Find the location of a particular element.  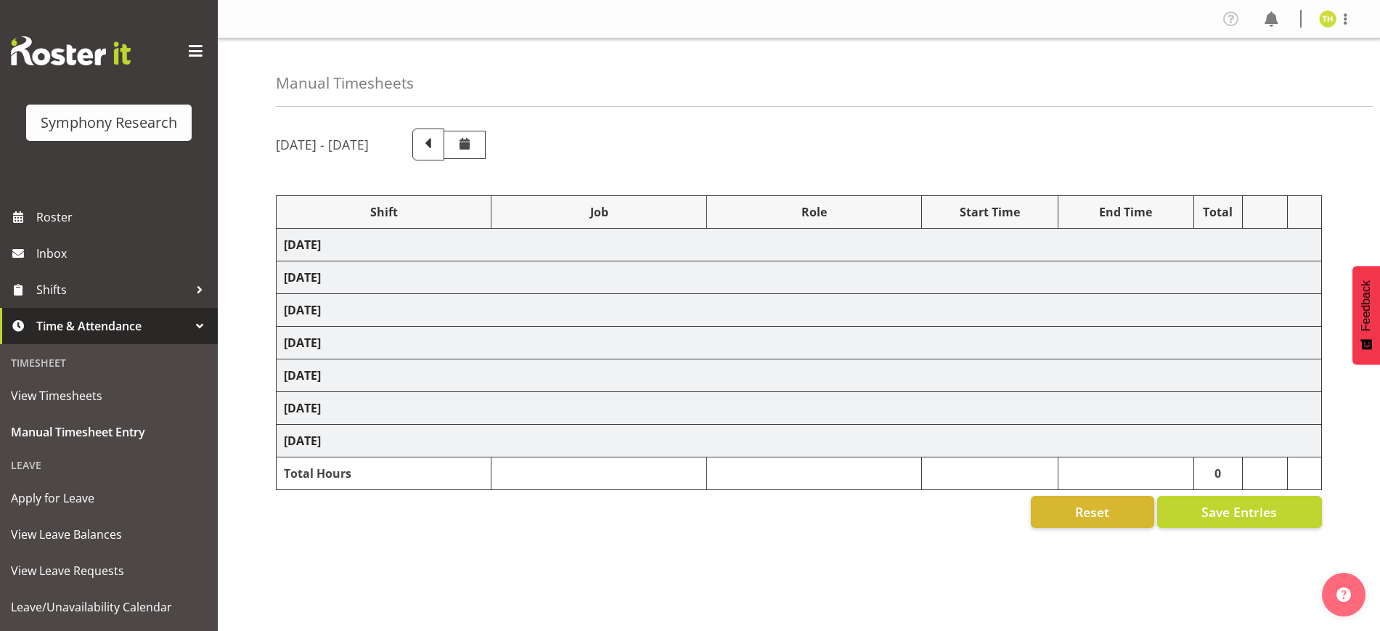

div: Start Time is located at coordinates (989, 212).